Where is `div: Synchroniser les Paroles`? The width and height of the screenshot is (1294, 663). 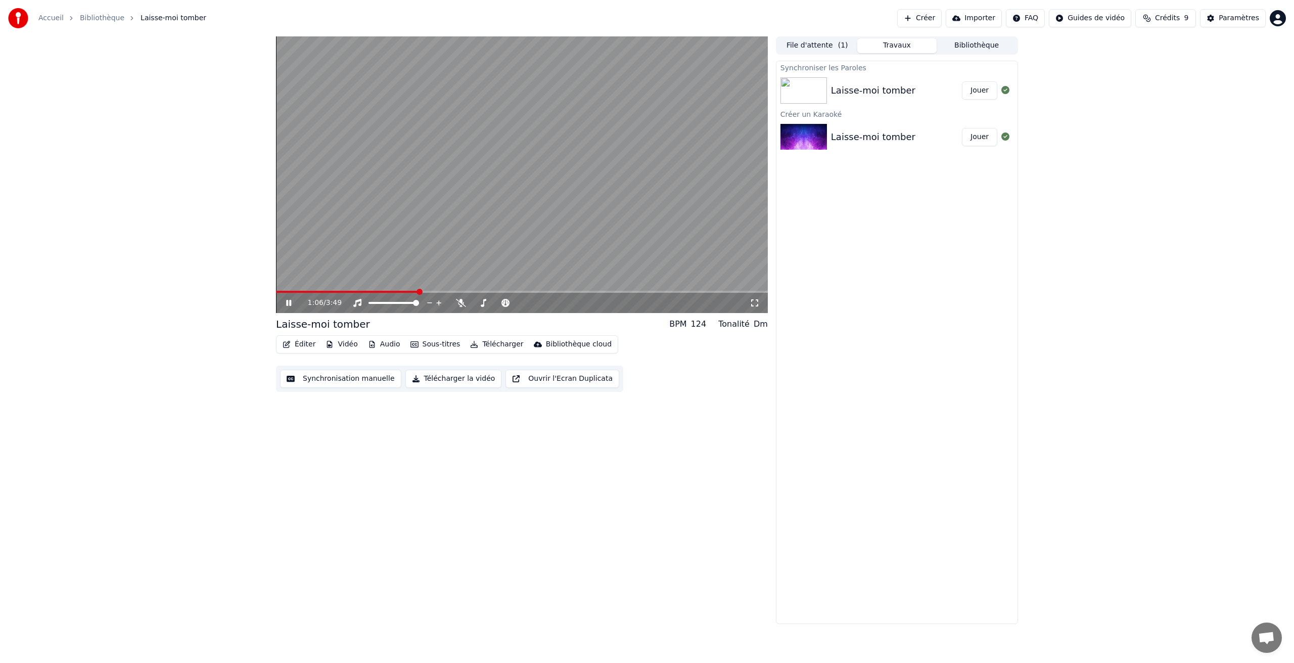
div: Synchroniser les Paroles is located at coordinates (897, 67).